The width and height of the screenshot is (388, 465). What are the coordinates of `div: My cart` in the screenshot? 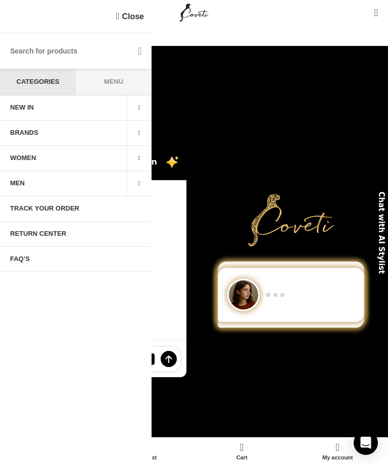 It's located at (242, 451).